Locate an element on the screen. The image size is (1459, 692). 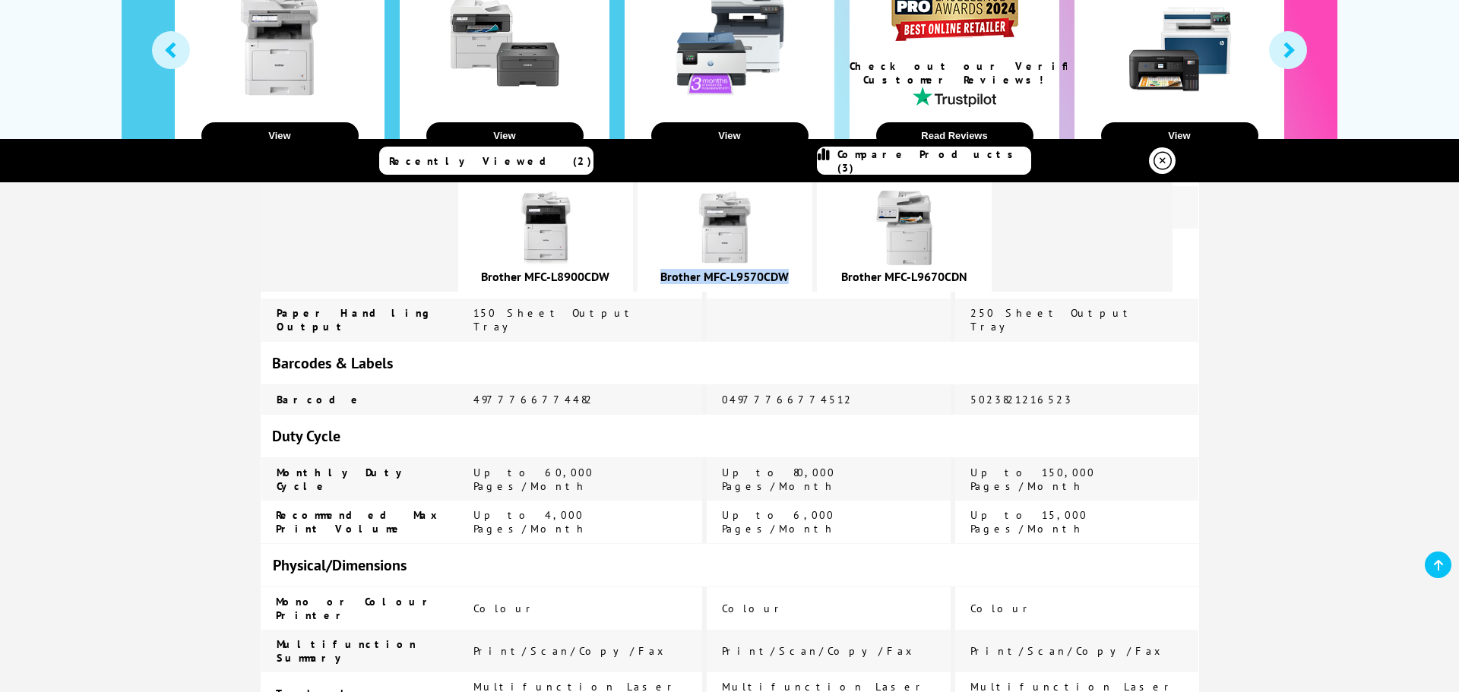
span: Mono or Colour Printer is located at coordinates (356, 609).